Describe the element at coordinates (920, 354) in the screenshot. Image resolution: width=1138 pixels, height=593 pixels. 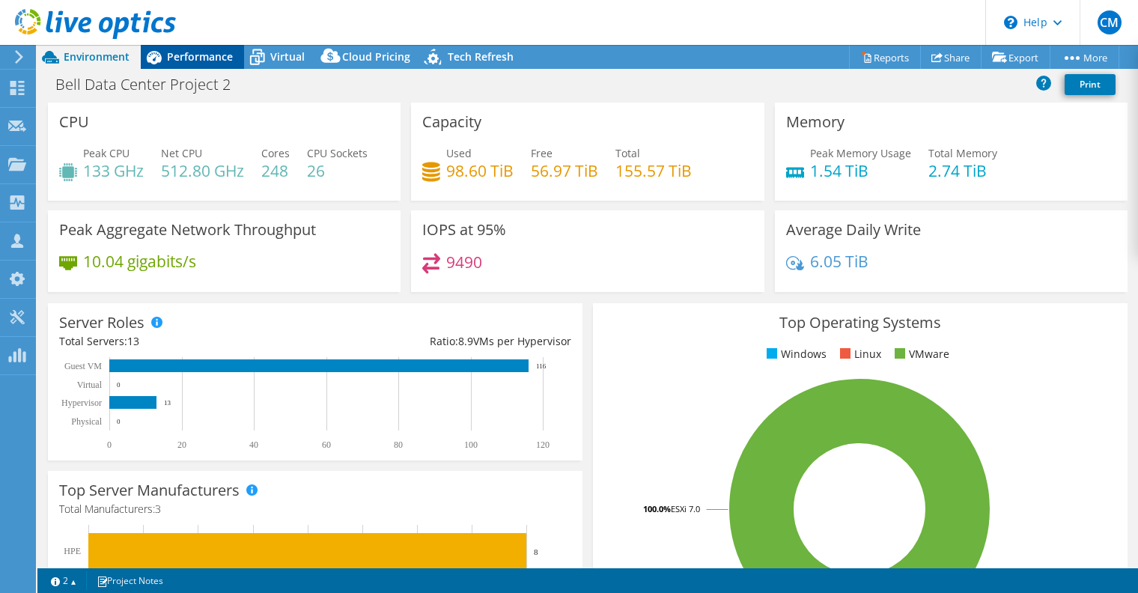
I see `li: VMware` at that location.